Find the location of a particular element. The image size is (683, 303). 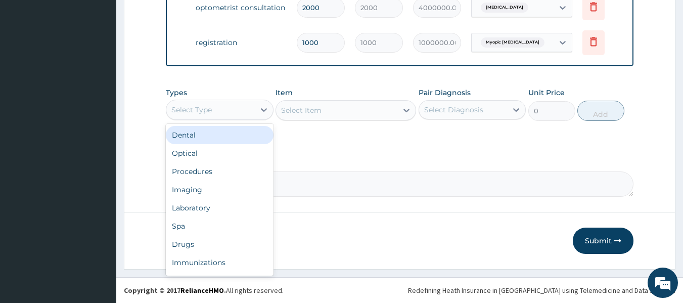

div: Optical is located at coordinates (219, 153).